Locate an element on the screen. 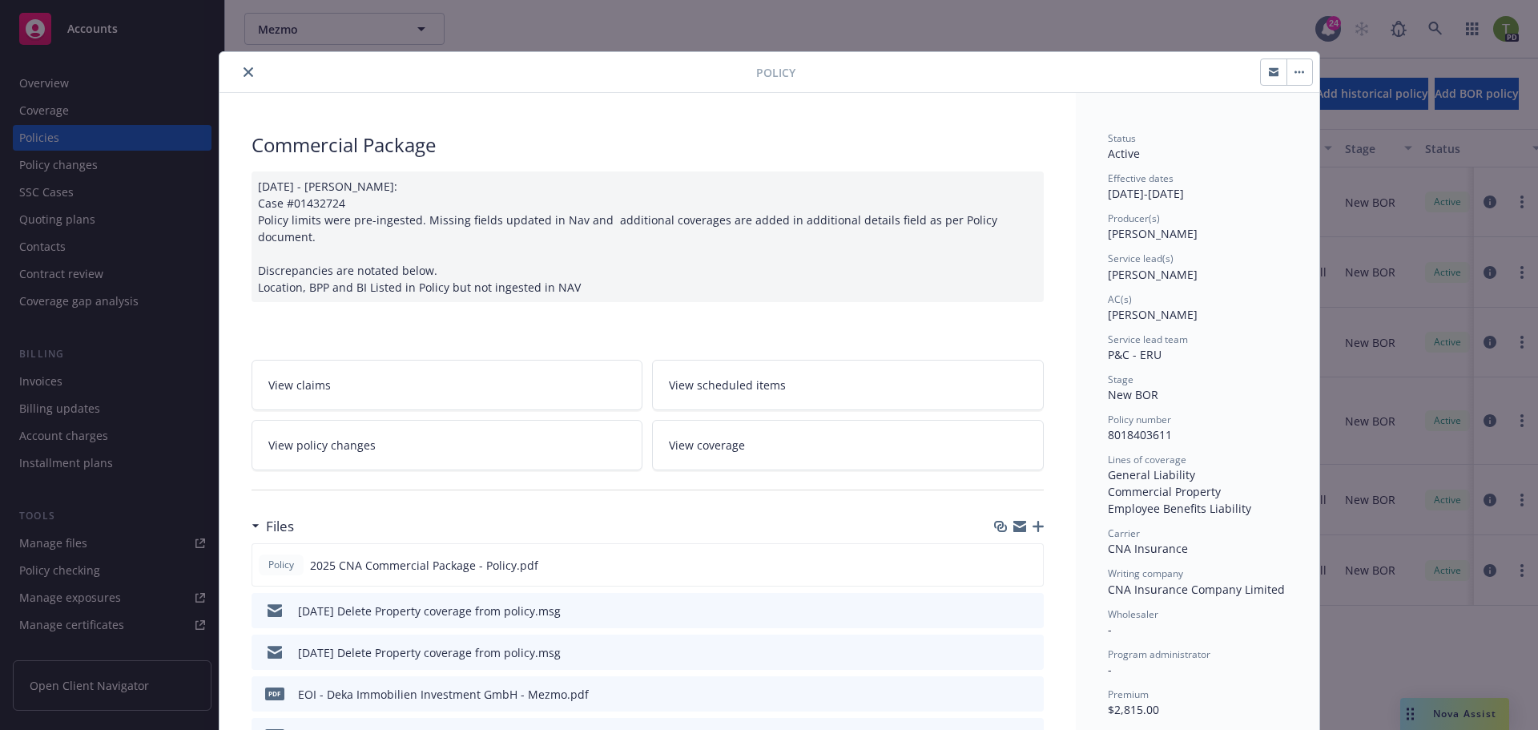 Image resolution: width=1538 pixels, height=730 pixels. div: Files is located at coordinates (272, 526).